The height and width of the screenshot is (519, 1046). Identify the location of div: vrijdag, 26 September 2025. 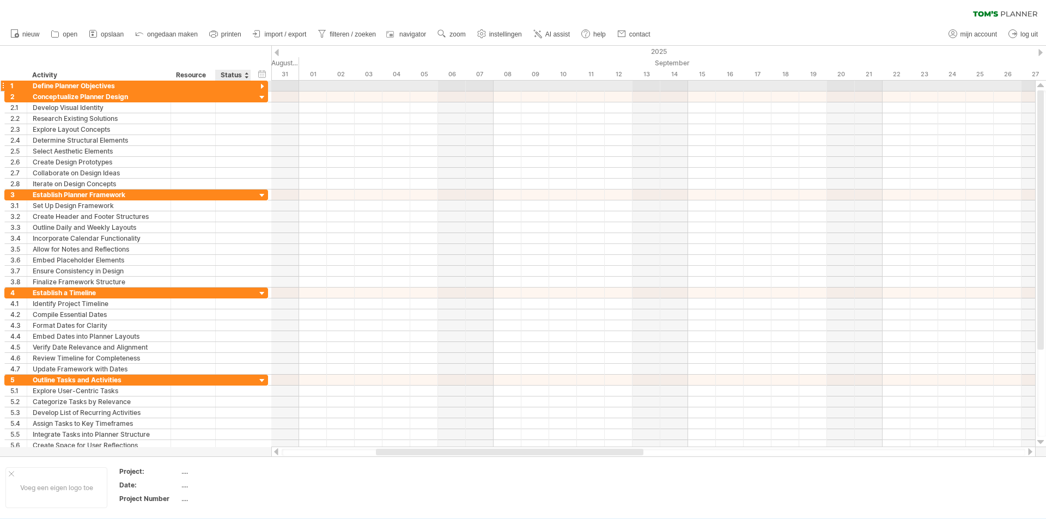
(1008, 74).